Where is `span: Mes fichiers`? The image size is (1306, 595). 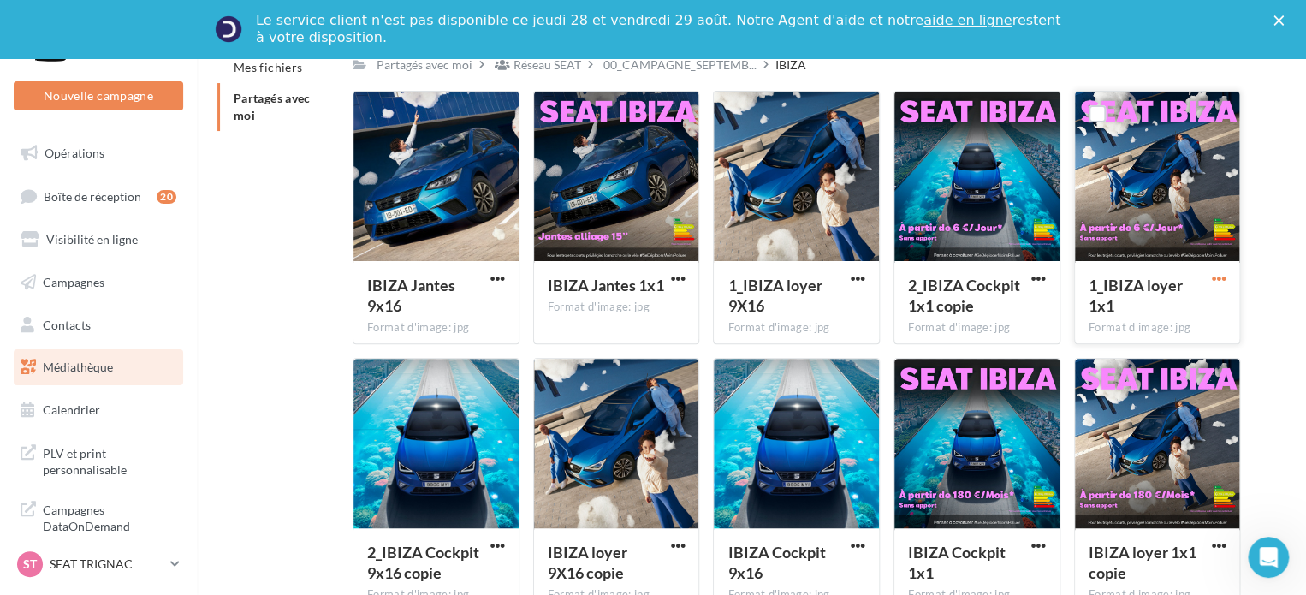 span: Mes fichiers is located at coordinates (268, 67).